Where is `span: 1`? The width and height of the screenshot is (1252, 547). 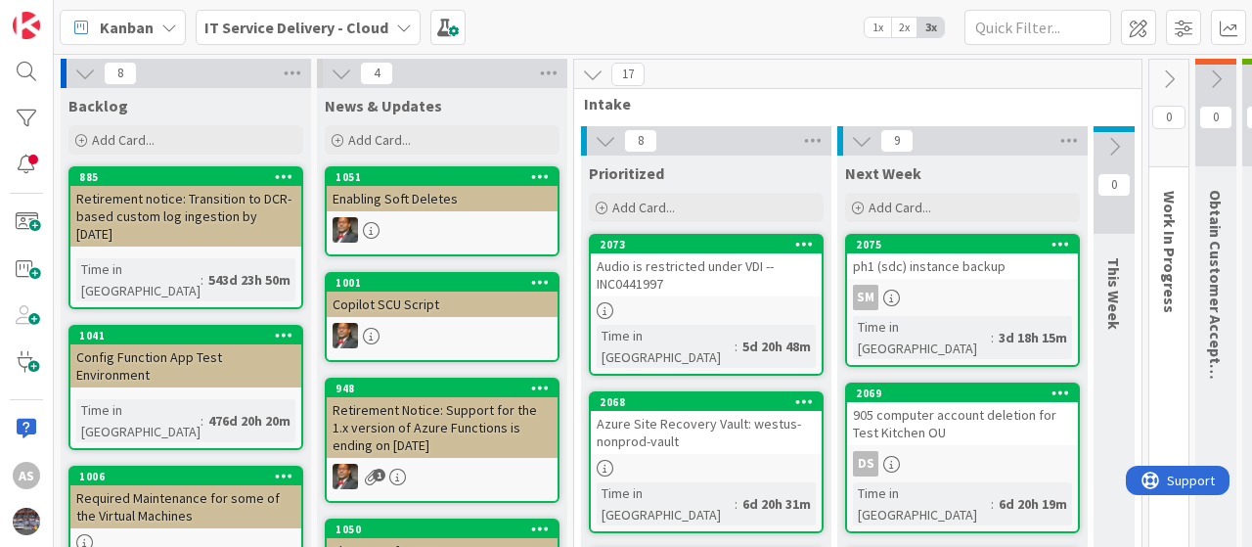
span: 1 is located at coordinates (379, 474).